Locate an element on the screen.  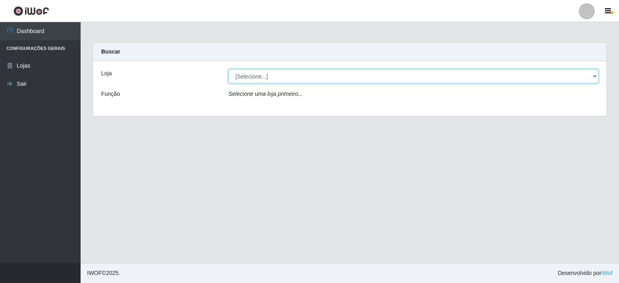
label: Função is located at coordinates (110, 94).